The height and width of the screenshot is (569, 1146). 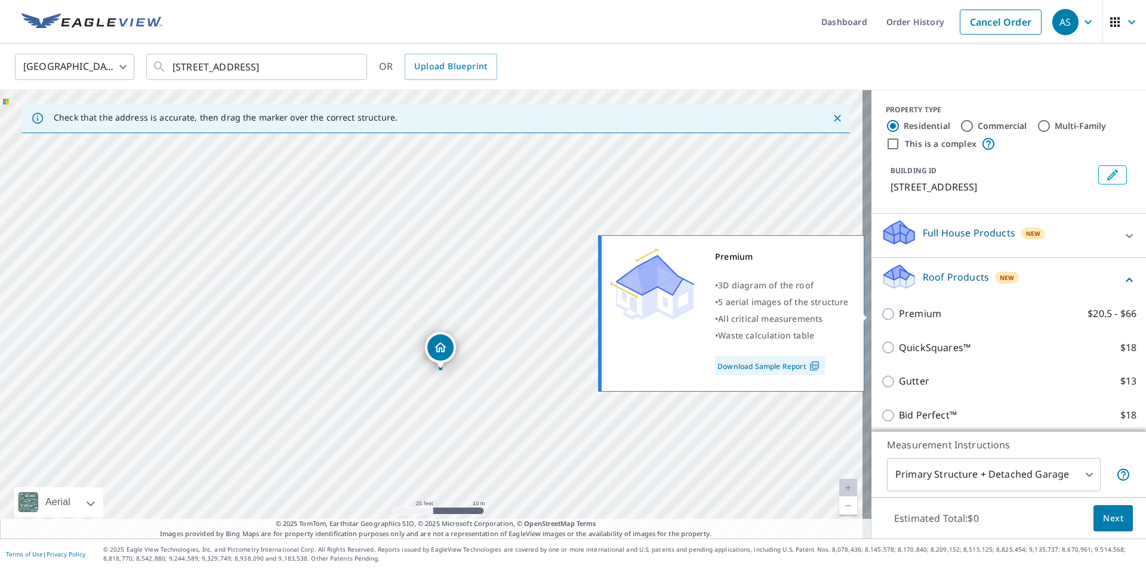 What do you see at coordinates (927, 126) in the screenshot?
I see `label: Residential` at bounding box center [927, 126].